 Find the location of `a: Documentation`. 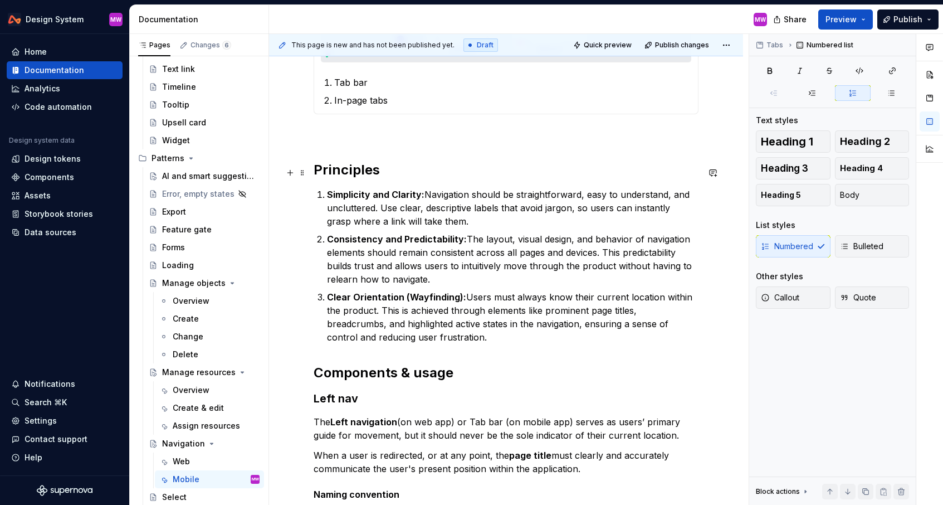

a: Documentation is located at coordinates (65, 70).